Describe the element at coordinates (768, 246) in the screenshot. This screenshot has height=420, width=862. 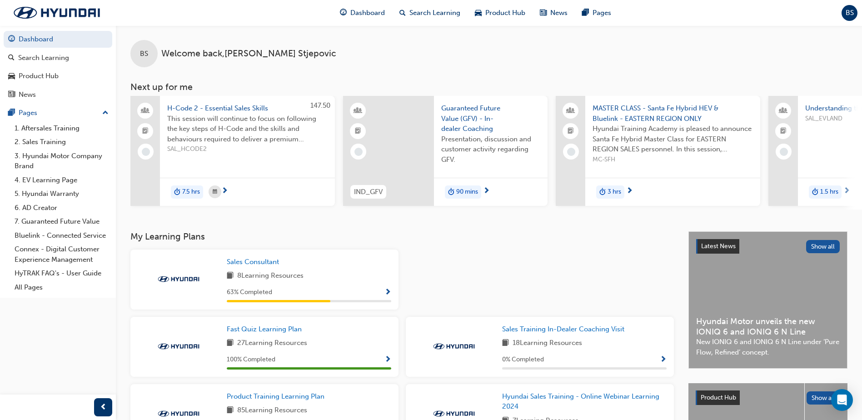
I see `a: Latest NewsShow all` at that location.